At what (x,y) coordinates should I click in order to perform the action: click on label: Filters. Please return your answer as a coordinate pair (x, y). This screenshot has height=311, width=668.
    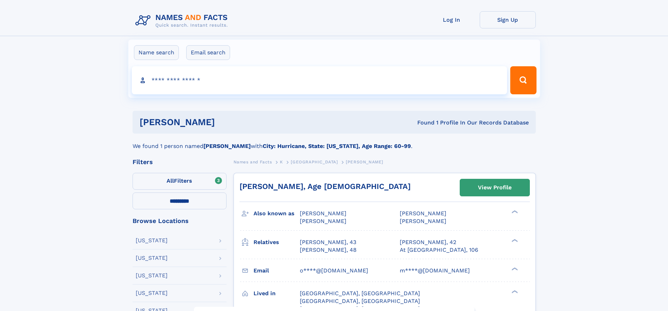
    Looking at the image, I should click on (180, 181).